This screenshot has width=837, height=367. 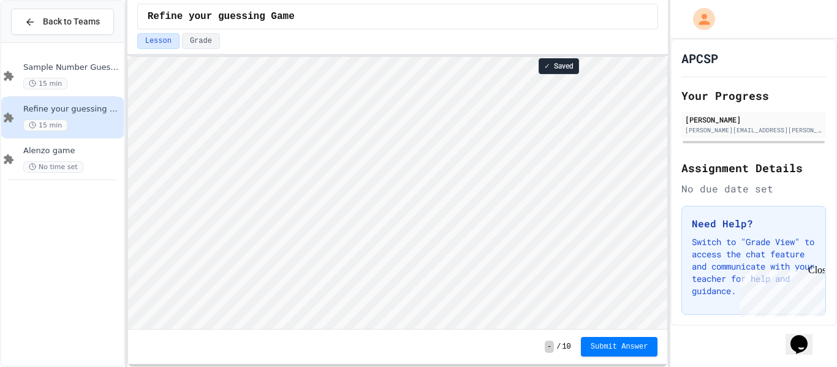 I want to click on h2: Your Progress, so click(x=754, y=96).